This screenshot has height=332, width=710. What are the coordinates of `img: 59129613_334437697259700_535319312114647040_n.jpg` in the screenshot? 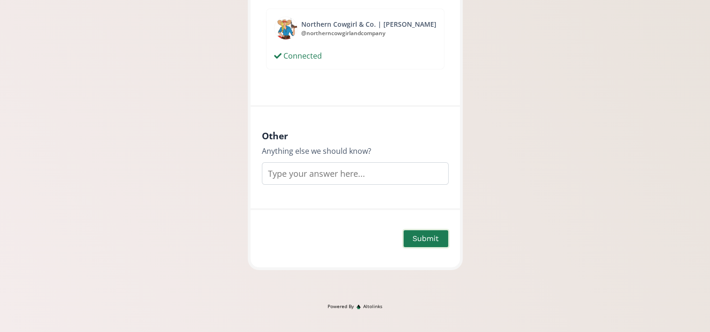 It's located at (286, 28).